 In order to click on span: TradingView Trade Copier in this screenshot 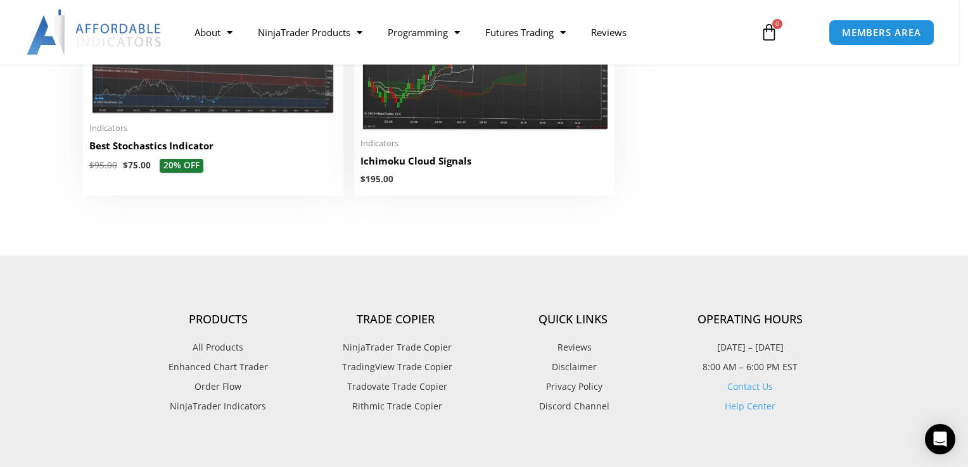, I will do `click(395, 367)`.